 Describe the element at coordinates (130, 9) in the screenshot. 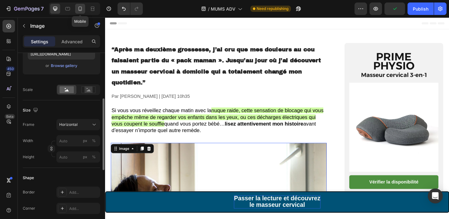

I see `div: Undo/Redo` at that location.